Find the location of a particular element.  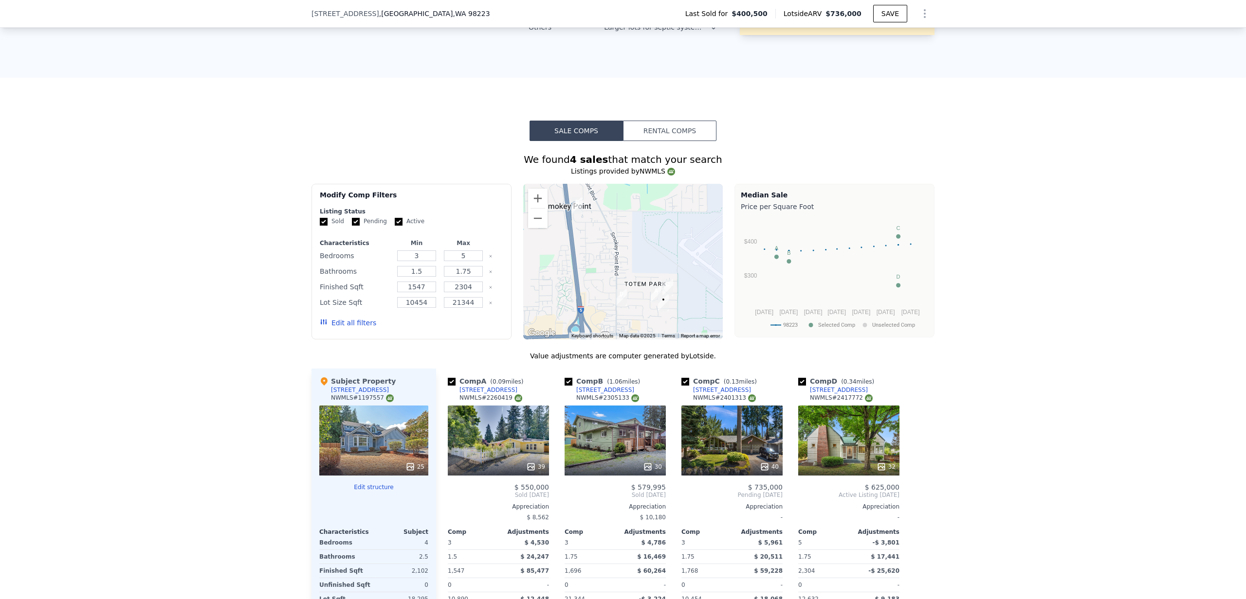

input: Pending is located at coordinates (356, 222).